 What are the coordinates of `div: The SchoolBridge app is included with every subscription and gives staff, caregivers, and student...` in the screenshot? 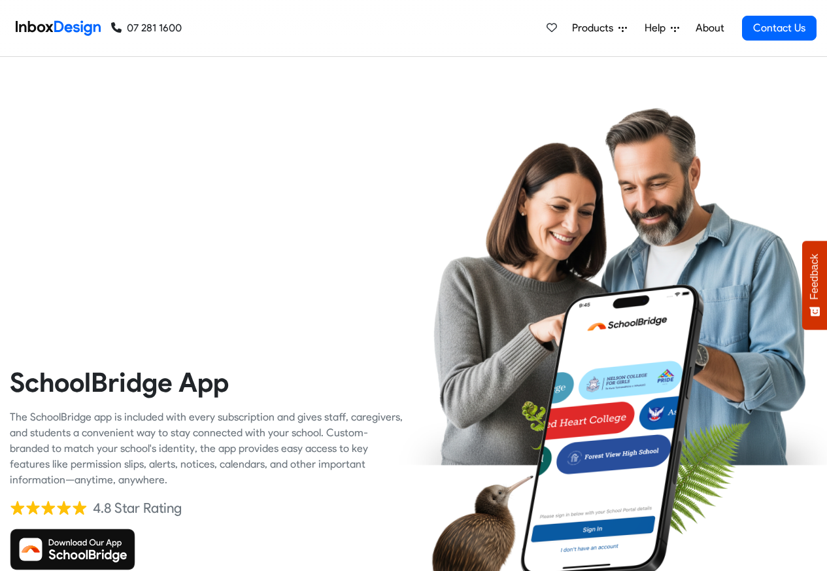 It's located at (207, 449).